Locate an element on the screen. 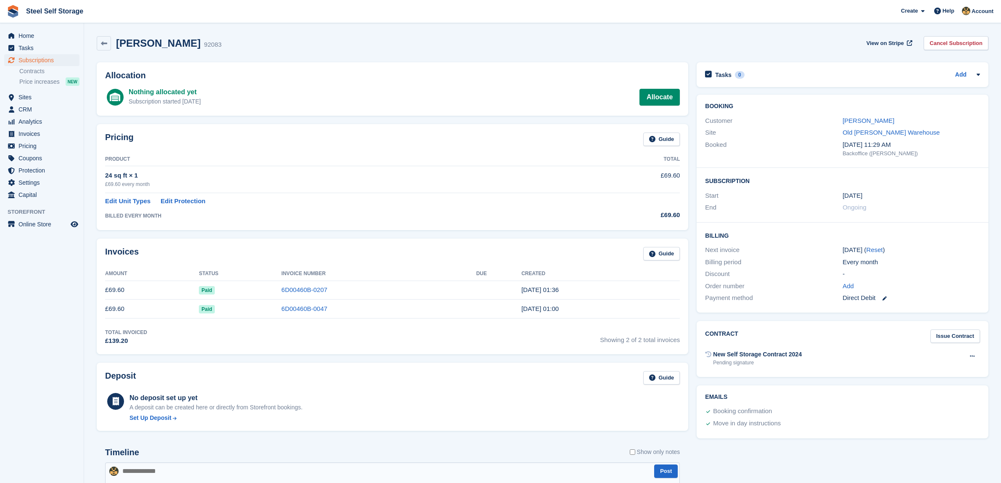 This screenshot has height=483, width=1001. h2: Timeline is located at coordinates (122, 452).